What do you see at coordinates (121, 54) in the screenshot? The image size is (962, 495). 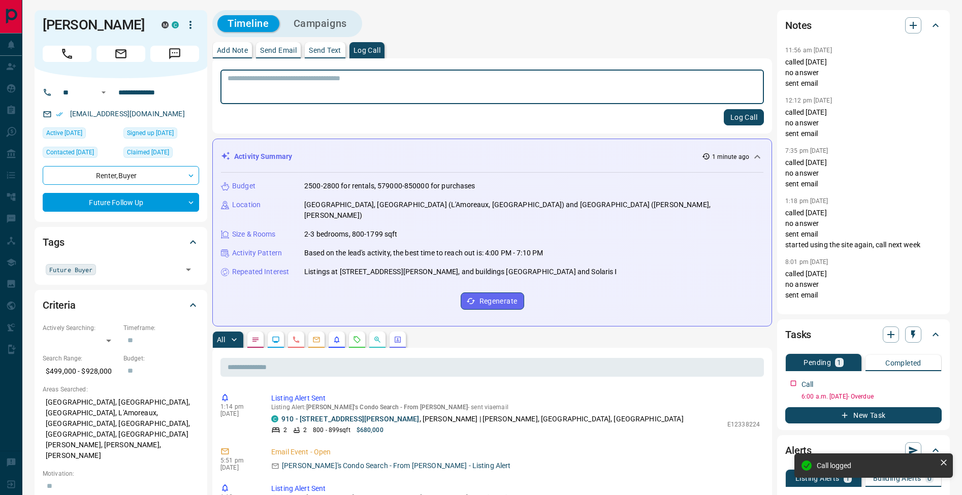 I see `span: Email` at bounding box center [121, 54].